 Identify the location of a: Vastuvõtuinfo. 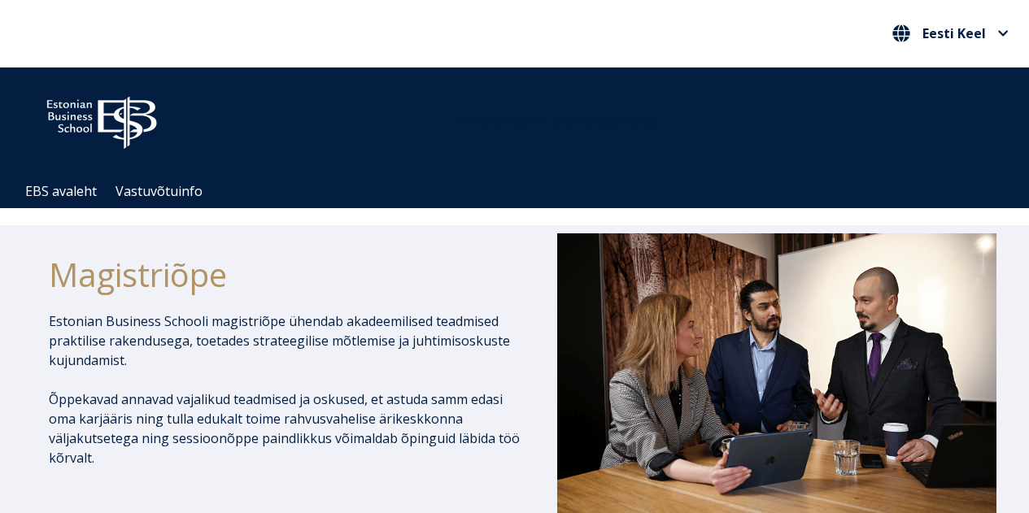
(159, 191).